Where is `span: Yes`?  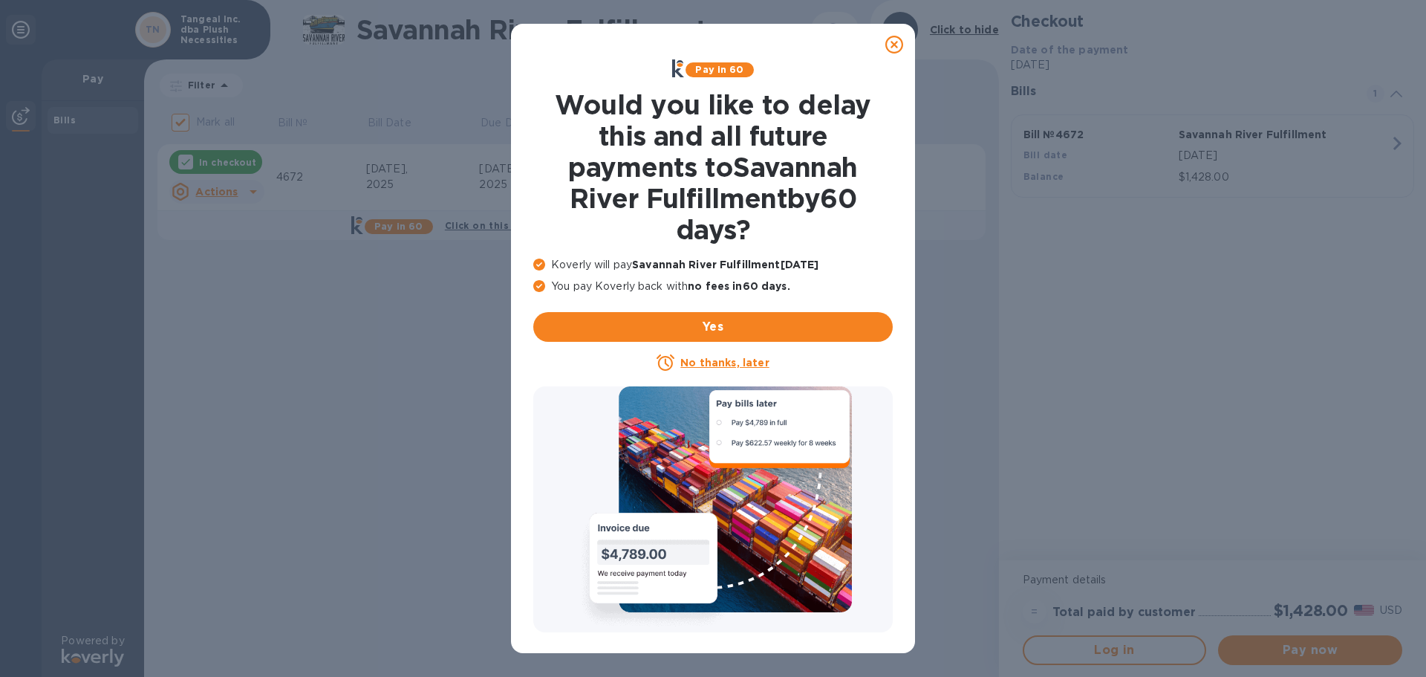 span: Yes is located at coordinates (713, 327).